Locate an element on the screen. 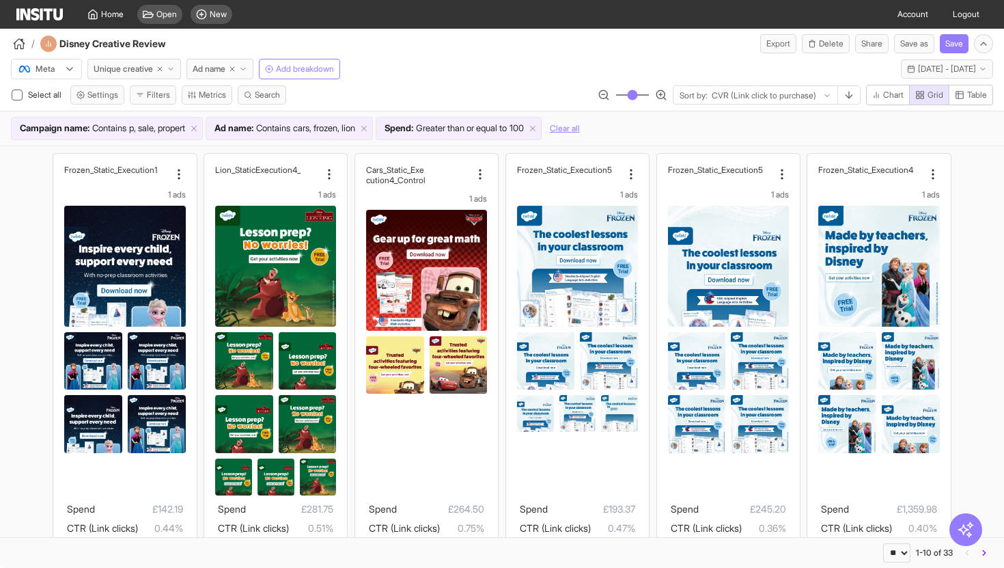 The width and height of the screenshot is (1004, 568). button: Unique creative is located at coordinates (134, 69).